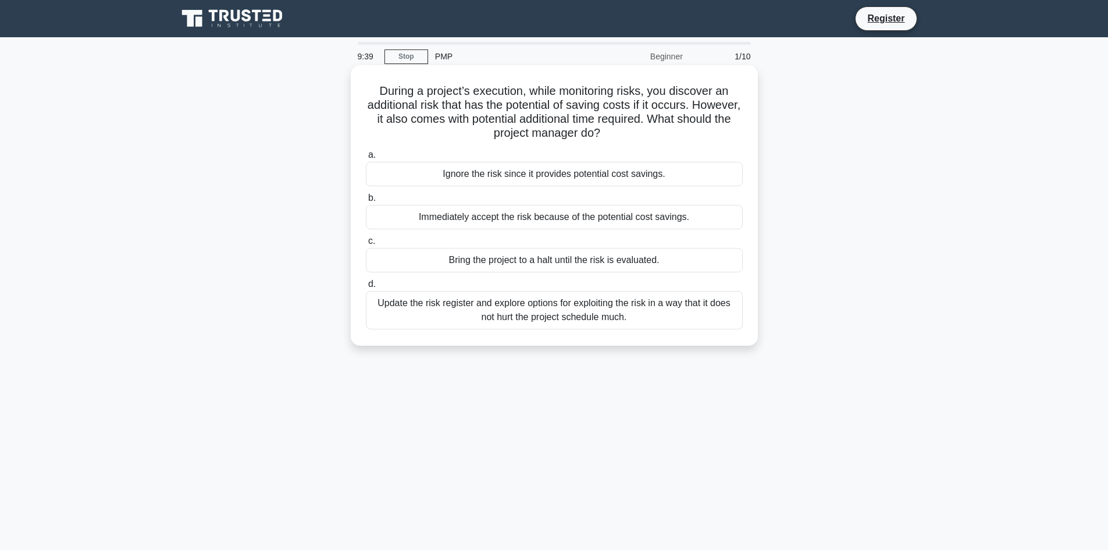  Describe the element at coordinates (372, 197) in the screenshot. I see `span: b.` at that location.